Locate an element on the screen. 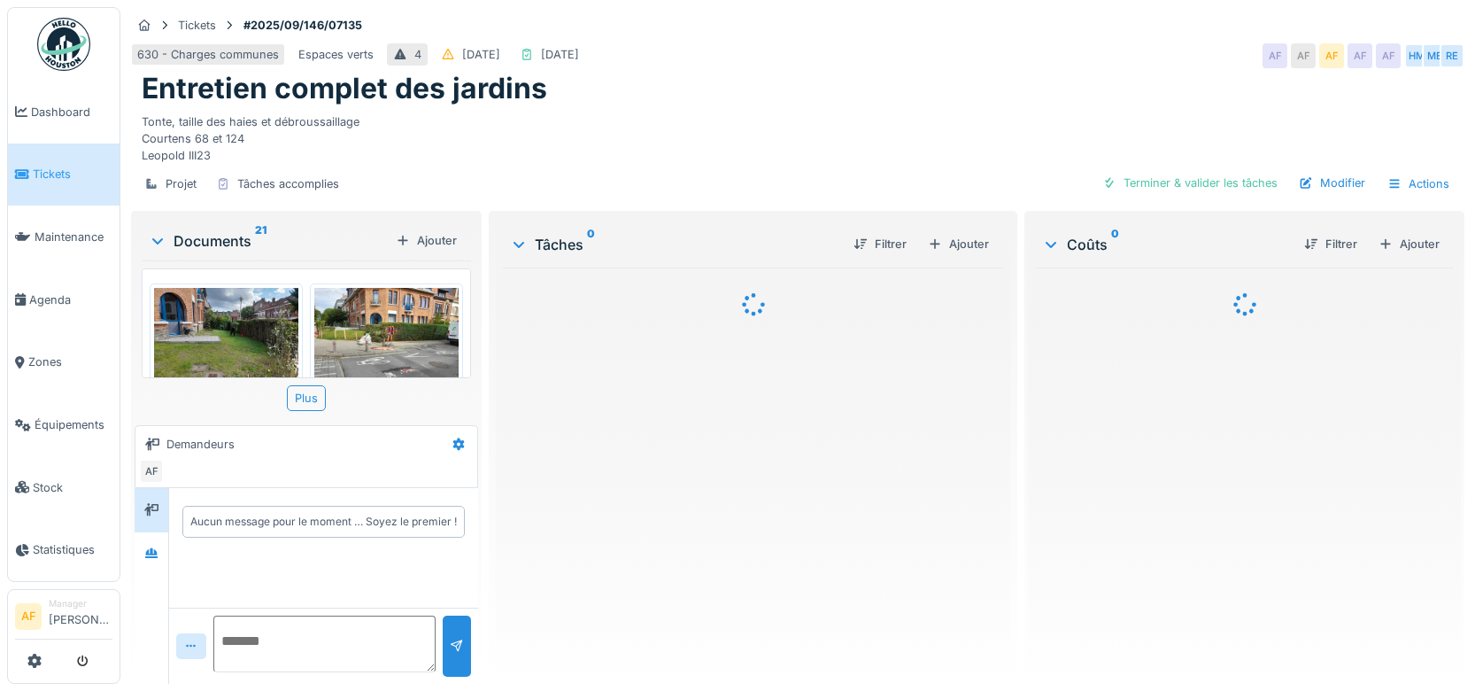 This screenshot has width=1475, height=691. span: Agenda is located at coordinates (71, 299).